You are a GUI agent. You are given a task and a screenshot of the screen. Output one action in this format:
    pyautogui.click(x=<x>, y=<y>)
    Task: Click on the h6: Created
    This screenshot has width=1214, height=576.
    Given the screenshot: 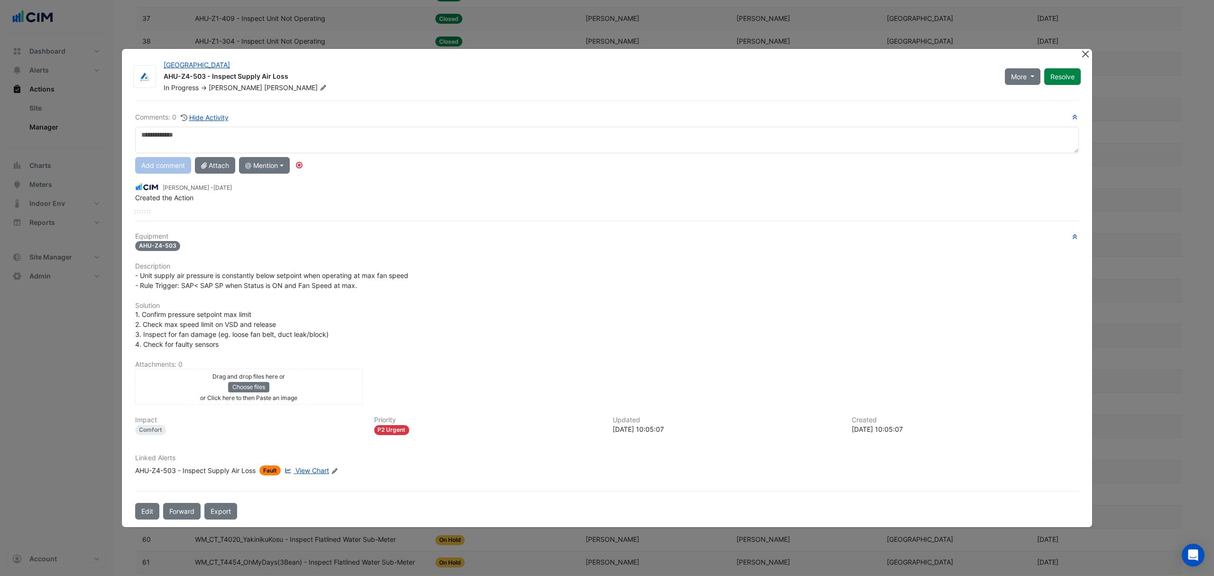 What is the action you would take?
    pyautogui.click(x=966, y=420)
    